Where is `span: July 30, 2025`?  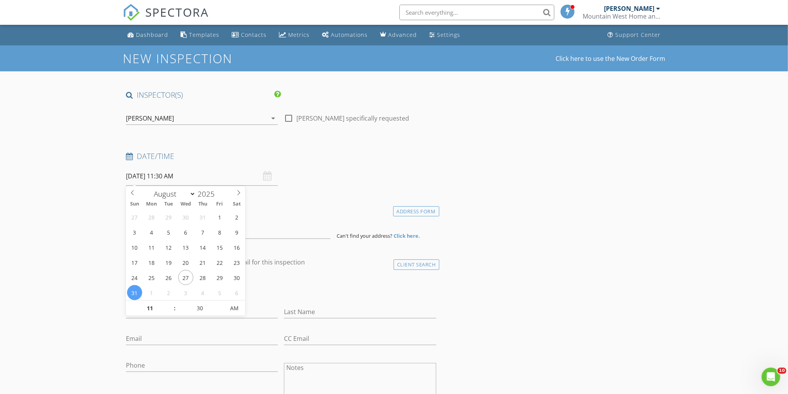
span: July 30, 2025 is located at coordinates (186, 217).